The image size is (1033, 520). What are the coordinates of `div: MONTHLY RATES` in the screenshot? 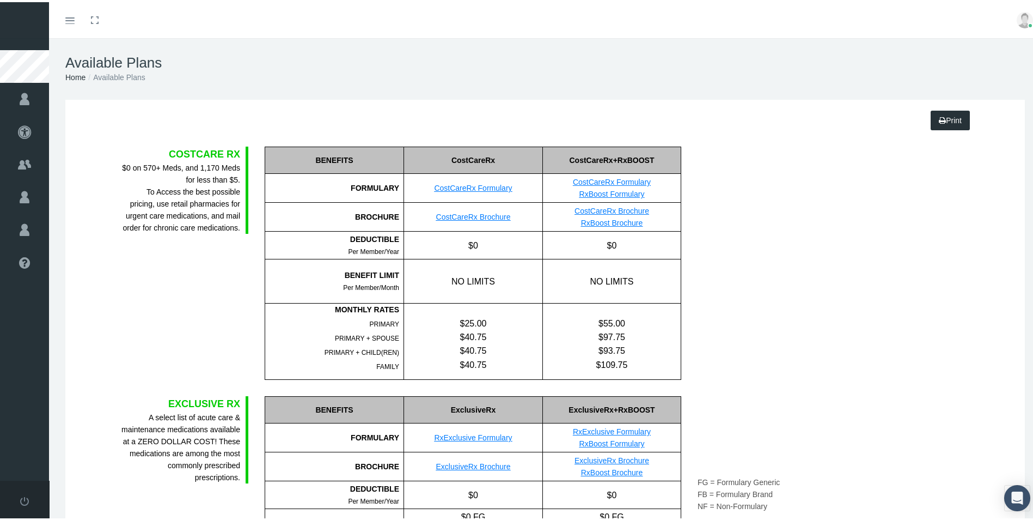 It's located at (332, 307).